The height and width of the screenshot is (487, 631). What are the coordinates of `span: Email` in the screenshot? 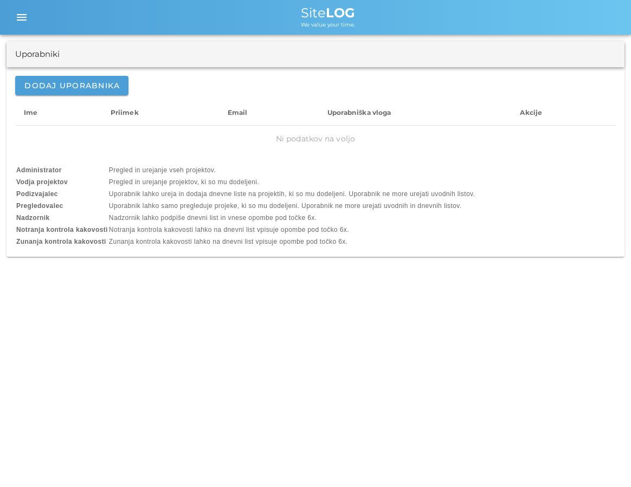 It's located at (237, 112).